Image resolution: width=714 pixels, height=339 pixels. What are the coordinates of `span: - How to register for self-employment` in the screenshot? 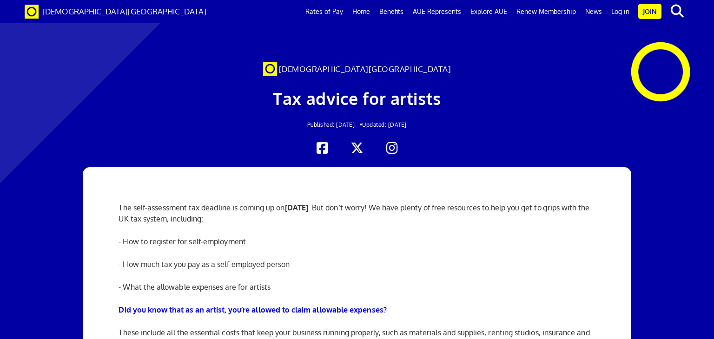 It's located at (182, 242).